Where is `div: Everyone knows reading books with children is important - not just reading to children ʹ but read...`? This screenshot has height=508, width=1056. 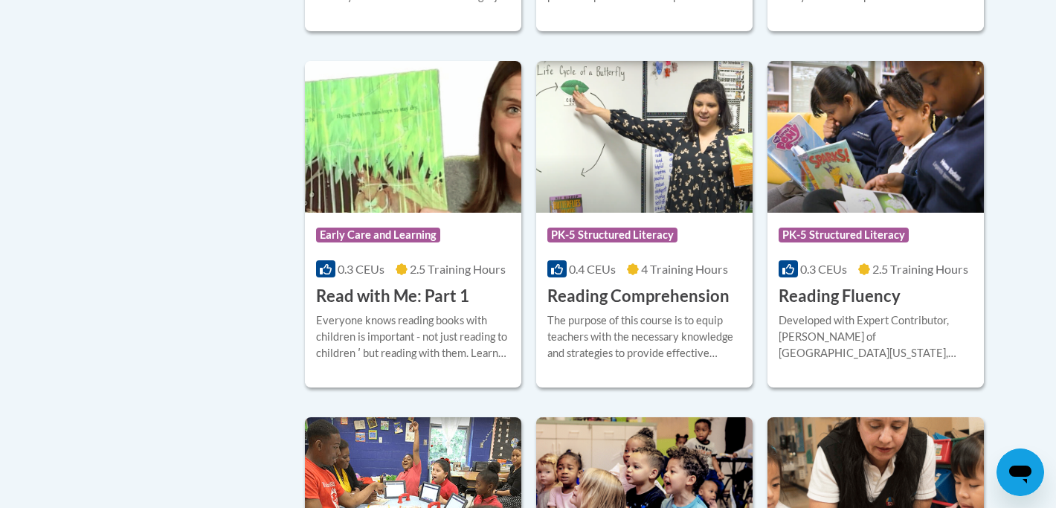
div: Everyone knows reading books with children is important - not just reading to children ʹ but read... is located at coordinates (413, 337).